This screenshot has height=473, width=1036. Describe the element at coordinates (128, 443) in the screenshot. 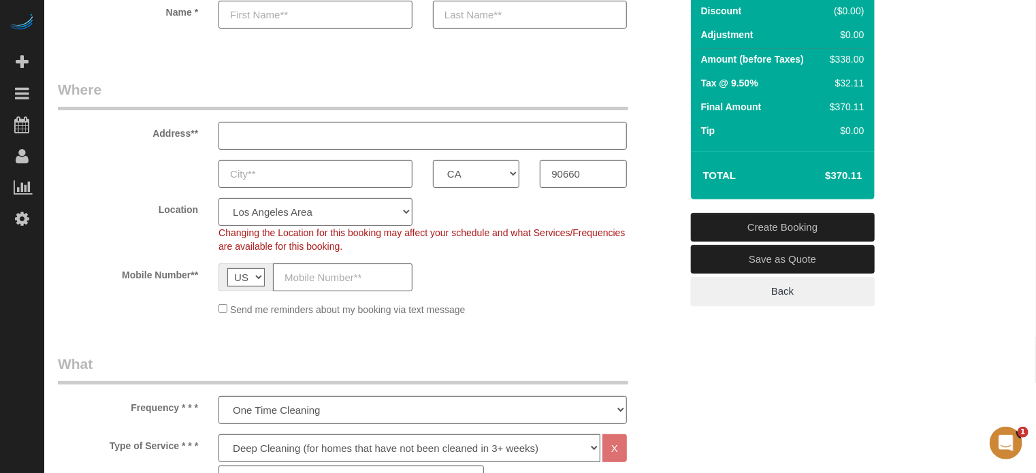

I see `label: Type of Service * * *` at that location.